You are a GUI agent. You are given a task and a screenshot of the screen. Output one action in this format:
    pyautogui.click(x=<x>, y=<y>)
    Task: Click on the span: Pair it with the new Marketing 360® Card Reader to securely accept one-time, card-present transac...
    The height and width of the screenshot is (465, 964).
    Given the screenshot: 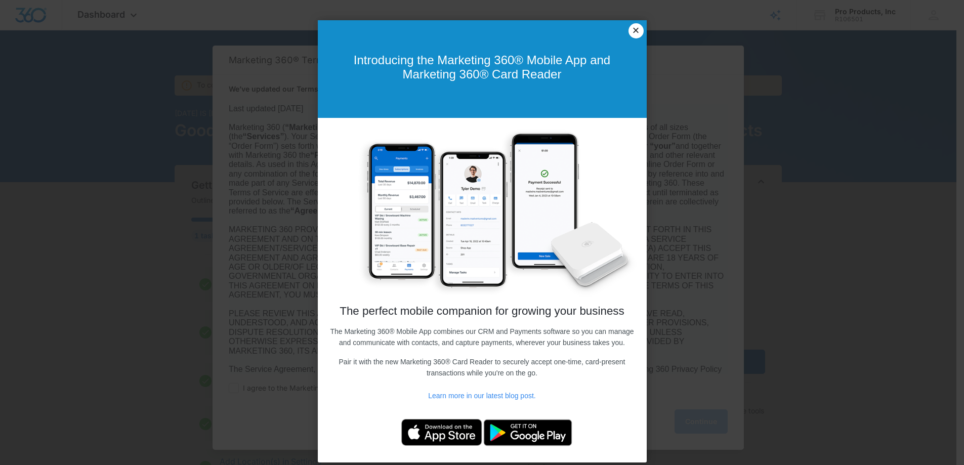 What is the action you would take?
    pyautogui.click(x=482, y=367)
    